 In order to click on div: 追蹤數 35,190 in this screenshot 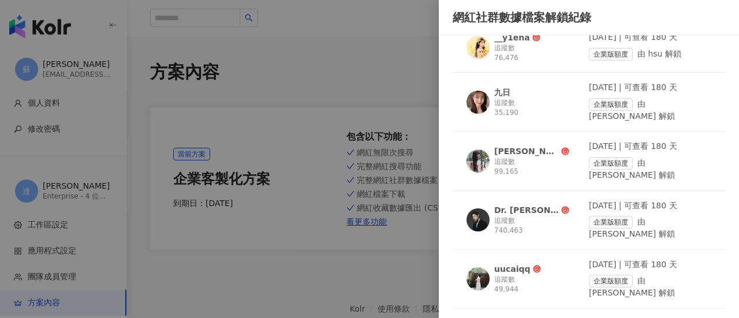, I will do `click(532, 108)`.